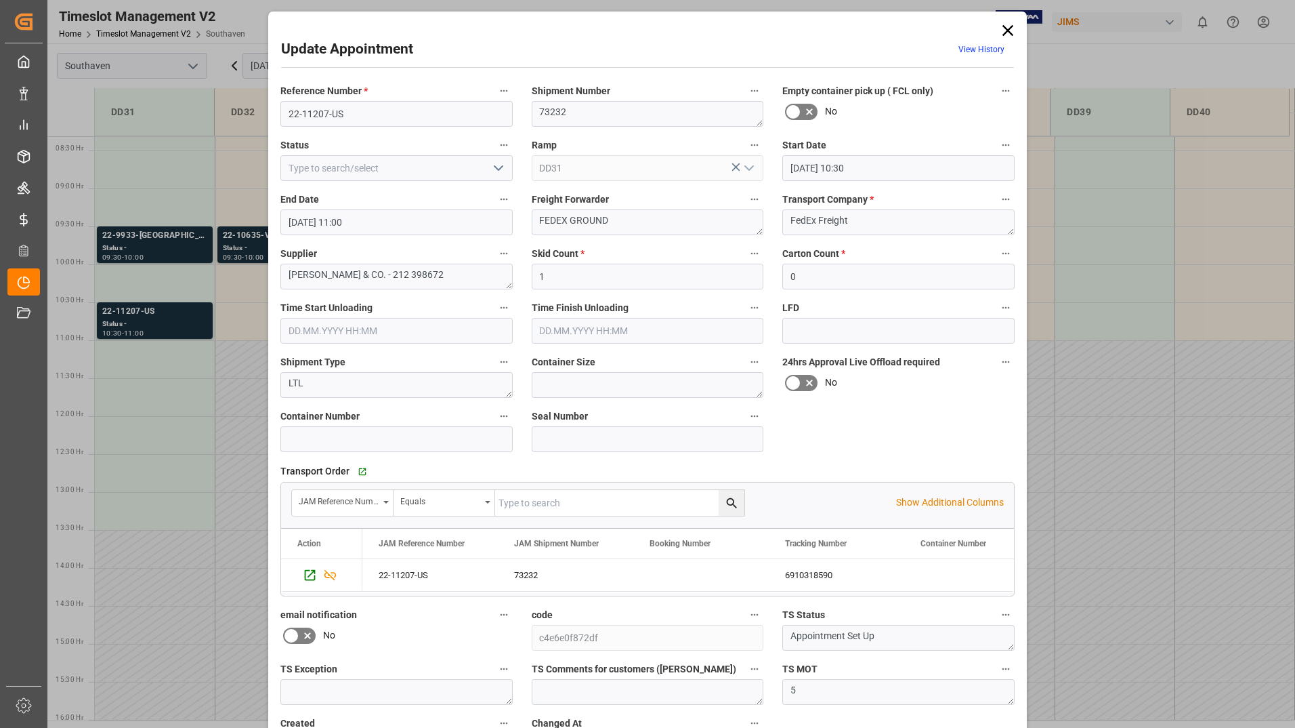 This screenshot has height=728, width=1295. Describe the element at coordinates (804, 145) in the screenshot. I see `span: Start Date` at that location.